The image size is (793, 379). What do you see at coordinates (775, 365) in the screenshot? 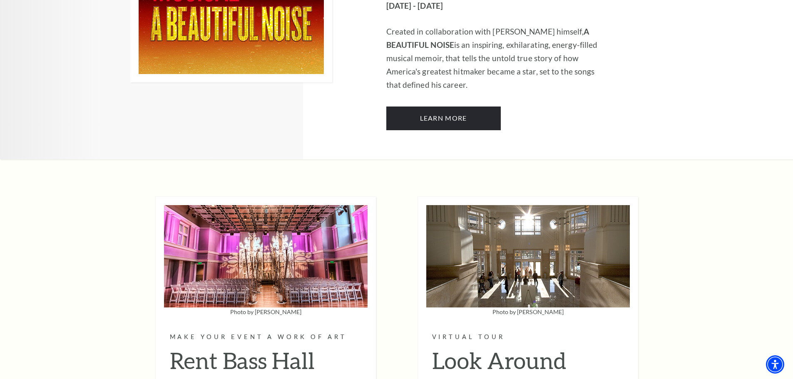
I see `div: Accessibility Menu` at bounding box center [775, 365].